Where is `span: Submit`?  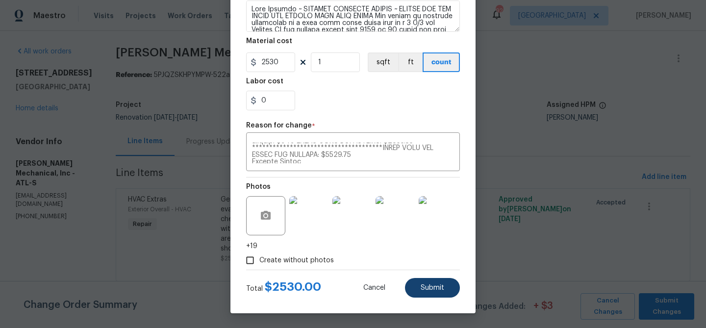
span: Submit is located at coordinates (433, 288).